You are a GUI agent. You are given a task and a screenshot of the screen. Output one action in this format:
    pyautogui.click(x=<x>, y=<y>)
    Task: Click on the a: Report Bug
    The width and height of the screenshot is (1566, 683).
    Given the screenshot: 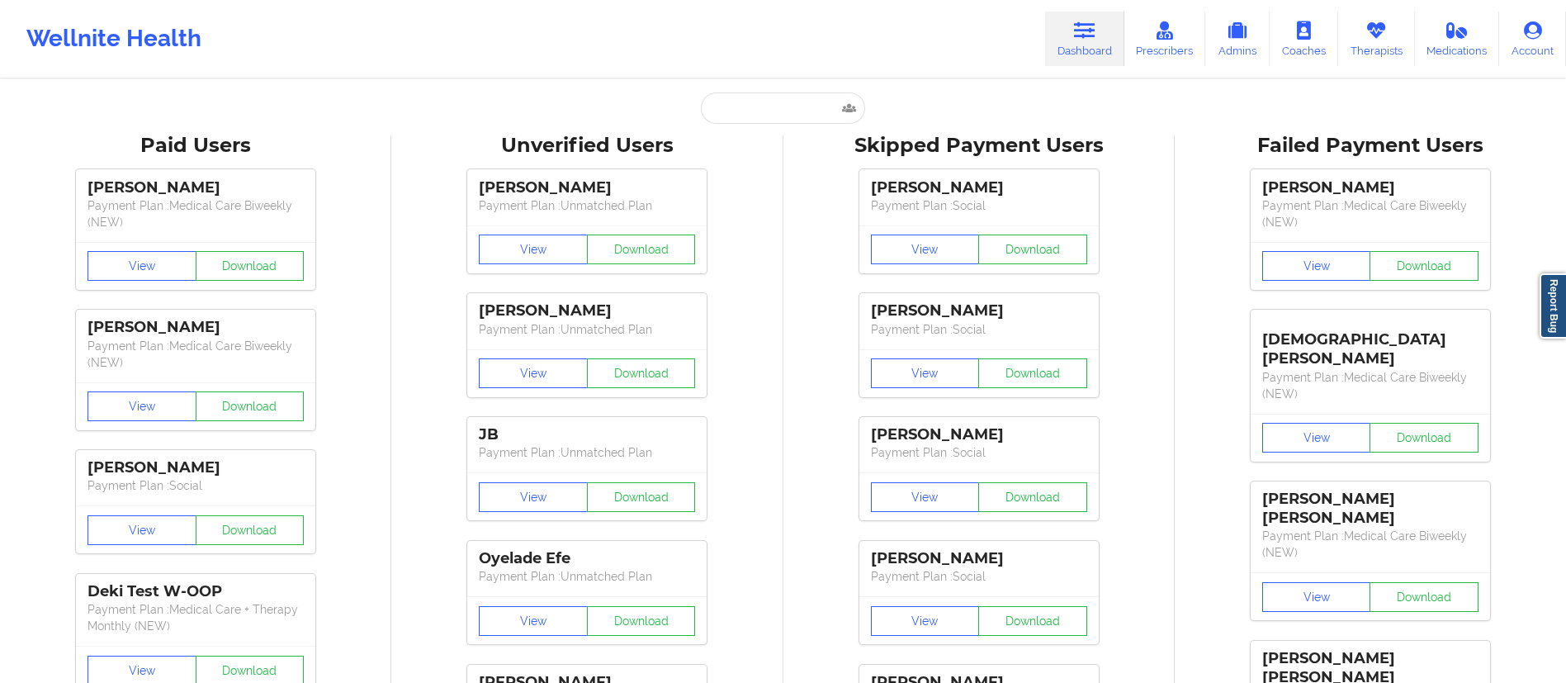 What is the action you would take?
    pyautogui.click(x=1553, y=306)
    